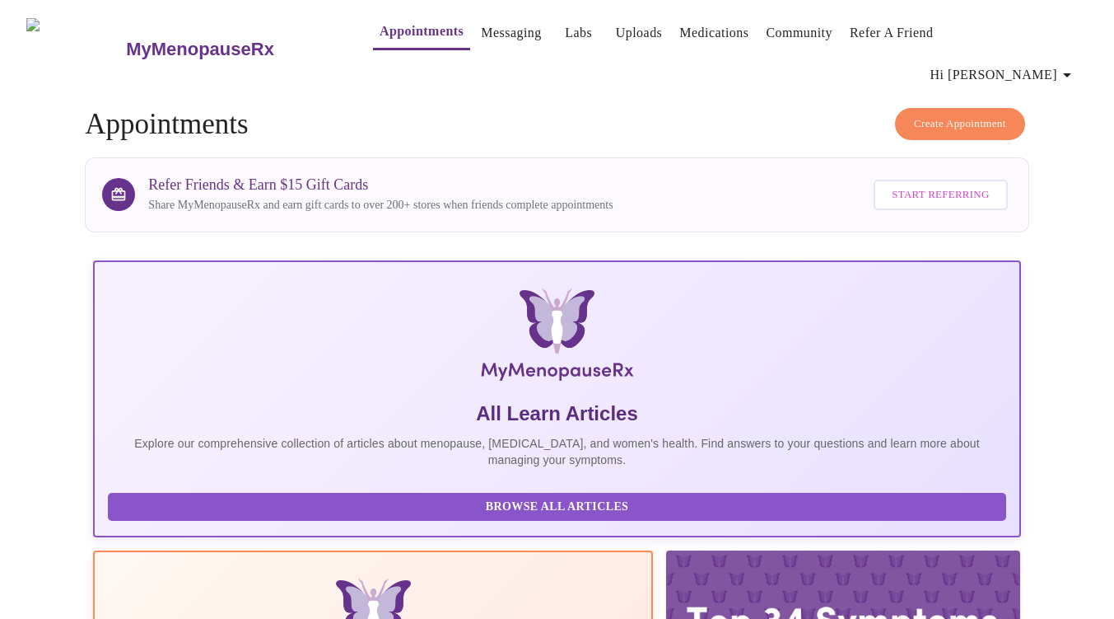 This screenshot has width=1114, height=619. Describe the element at coordinates (557, 124) in the screenshot. I see `h4: Appointments` at that location.